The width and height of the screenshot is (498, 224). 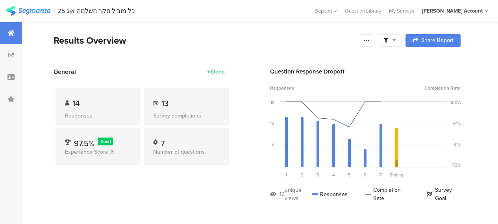 What do you see at coordinates (186, 116) in the screenshot?
I see `div: Survey completions` at bounding box center [186, 116].